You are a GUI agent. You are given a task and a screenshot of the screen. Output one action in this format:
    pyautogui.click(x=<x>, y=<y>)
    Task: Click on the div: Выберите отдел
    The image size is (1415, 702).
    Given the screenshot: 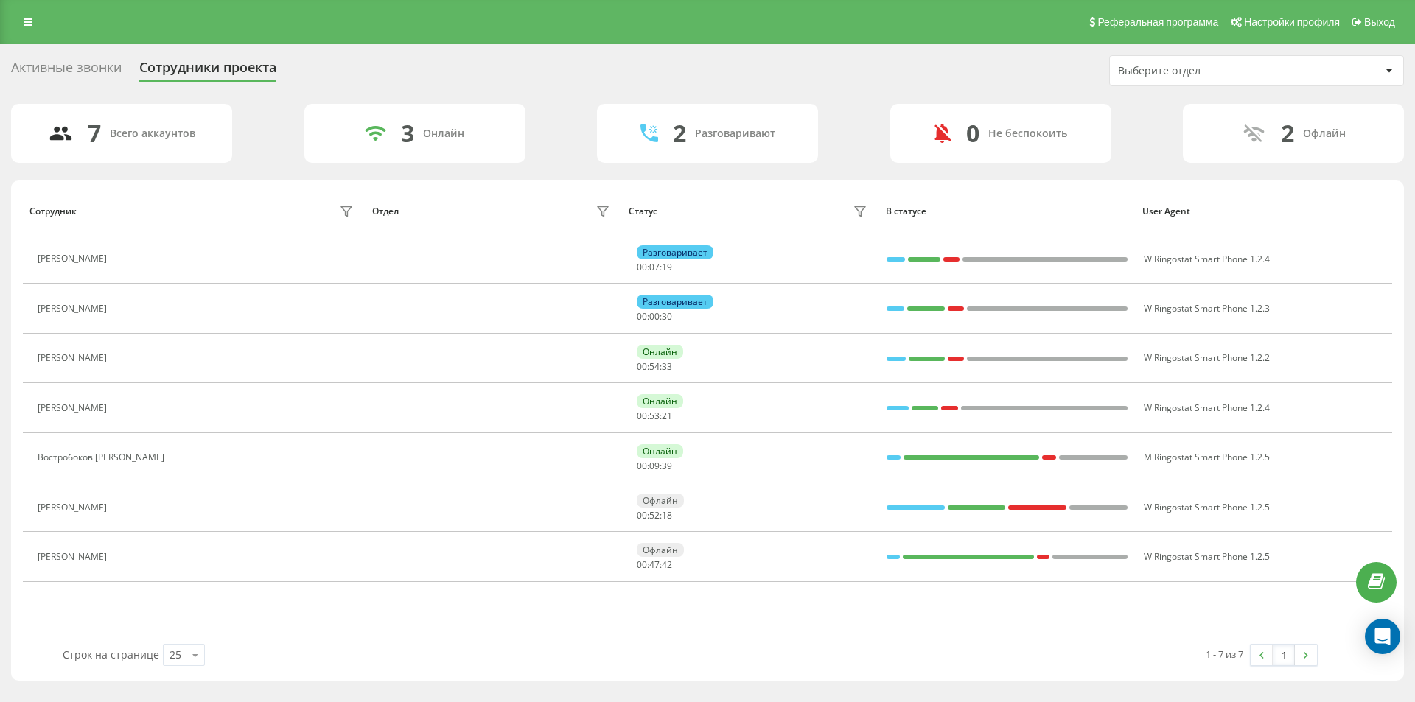 What is the action you would take?
    pyautogui.click(x=1206, y=71)
    